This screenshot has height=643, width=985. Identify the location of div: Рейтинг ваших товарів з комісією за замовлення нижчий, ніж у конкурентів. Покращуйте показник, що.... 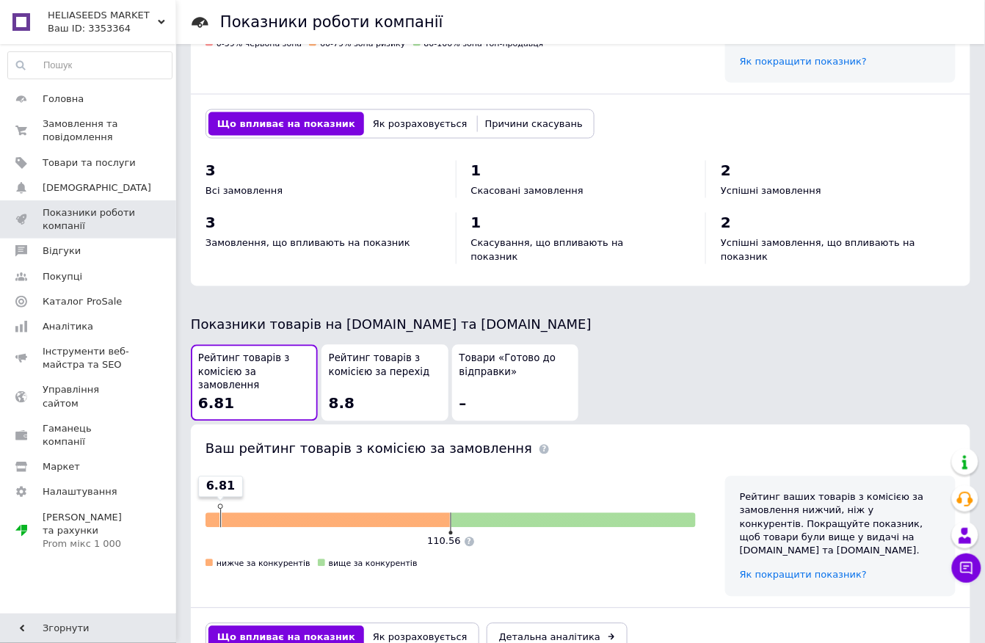
(840, 524).